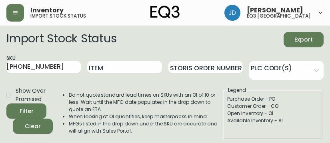 The width and height of the screenshot is (330, 143). I want to click on div: Filter, so click(26, 111).